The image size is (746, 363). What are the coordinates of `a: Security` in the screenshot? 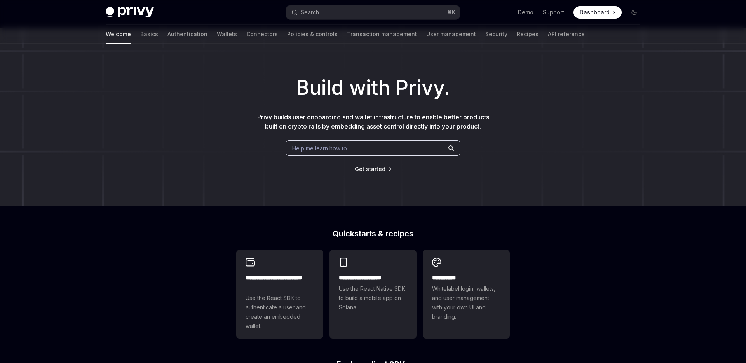 It's located at (496, 34).